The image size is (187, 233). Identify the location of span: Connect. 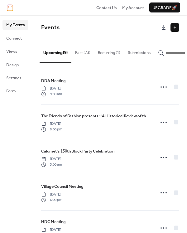
(14, 38).